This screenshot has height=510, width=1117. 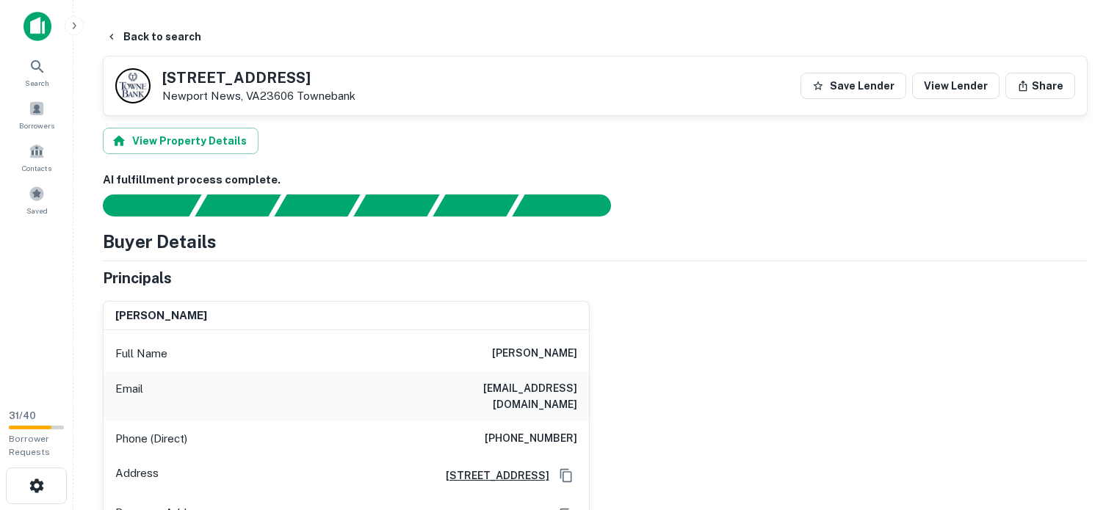 What do you see at coordinates (566, 476) in the screenshot?
I see `button: Copy Address` at bounding box center [566, 476].